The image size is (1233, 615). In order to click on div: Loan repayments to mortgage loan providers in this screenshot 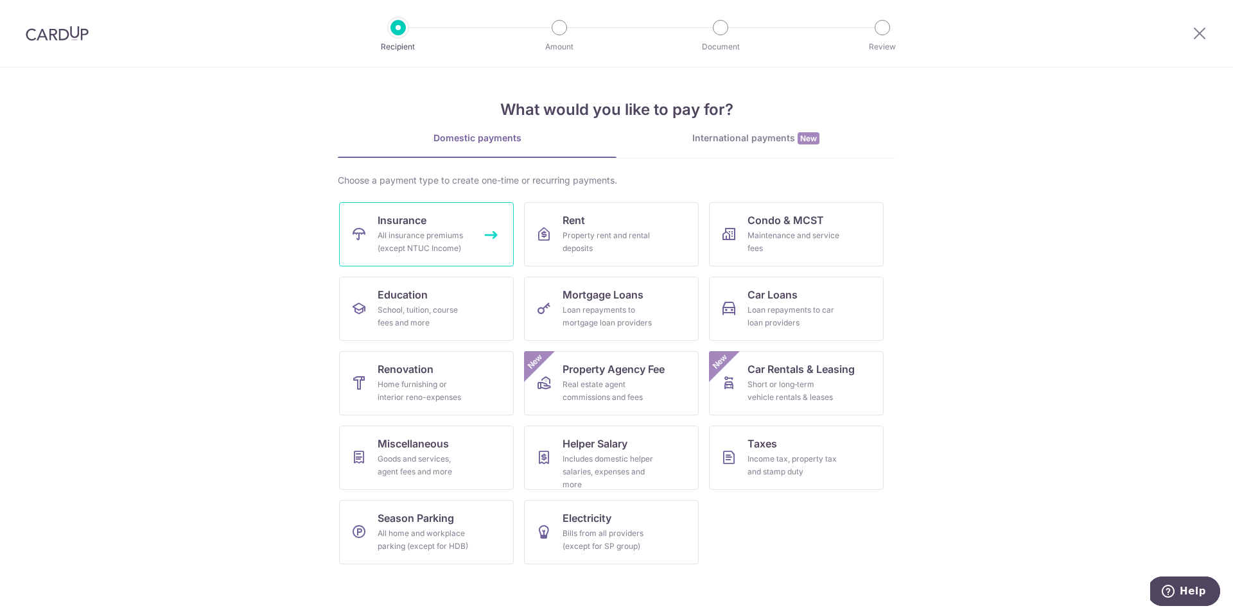, I will do `click(609, 317)`.